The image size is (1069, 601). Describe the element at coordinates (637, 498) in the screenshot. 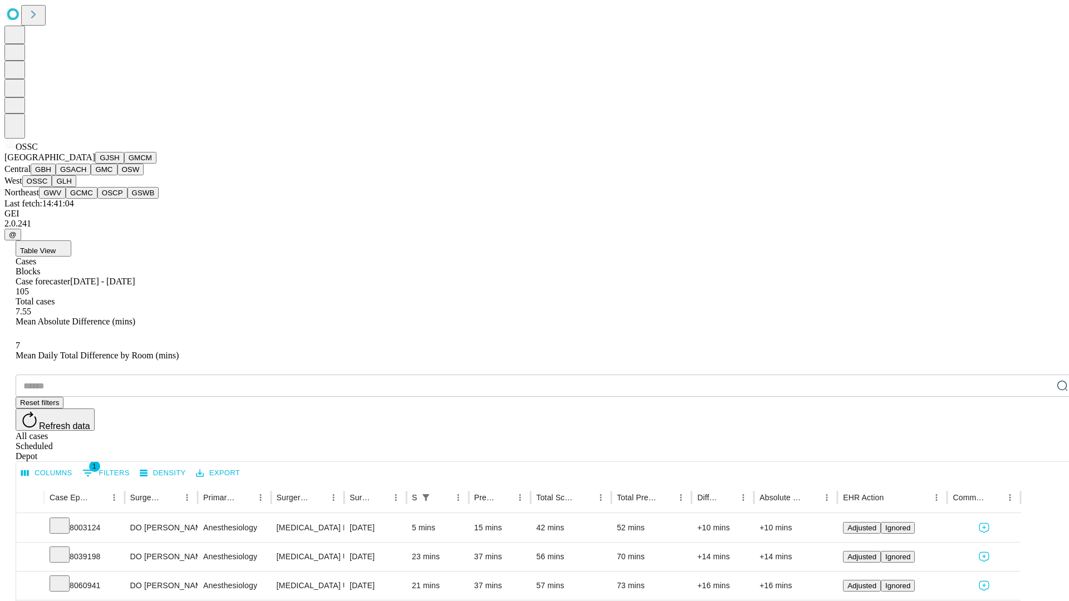

I see `div: Total Predicted Duration` at that location.